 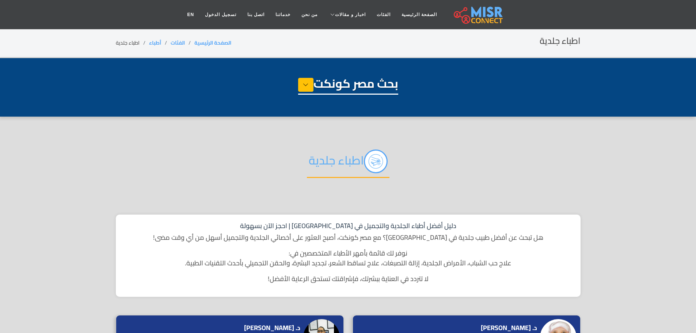 I want to click on a: اتصل بنا, so click(x=256, y=15).